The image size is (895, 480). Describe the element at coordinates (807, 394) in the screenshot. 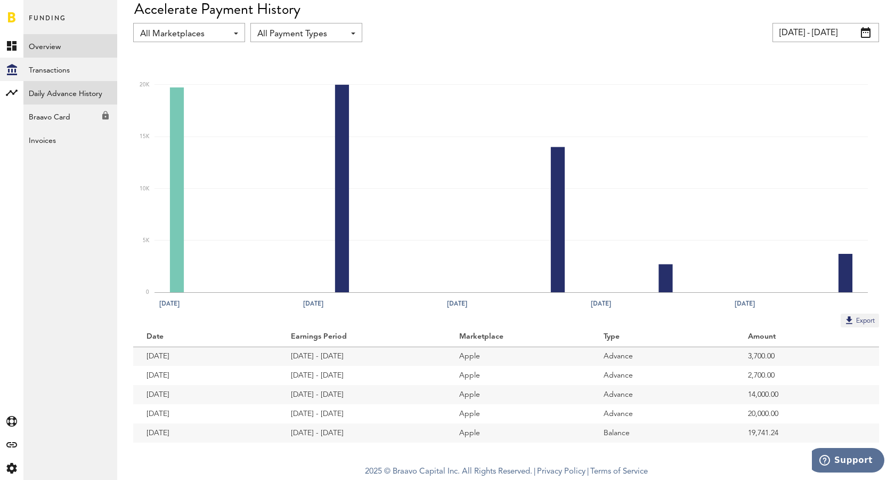

I see `td: 14,000.00` at that location.